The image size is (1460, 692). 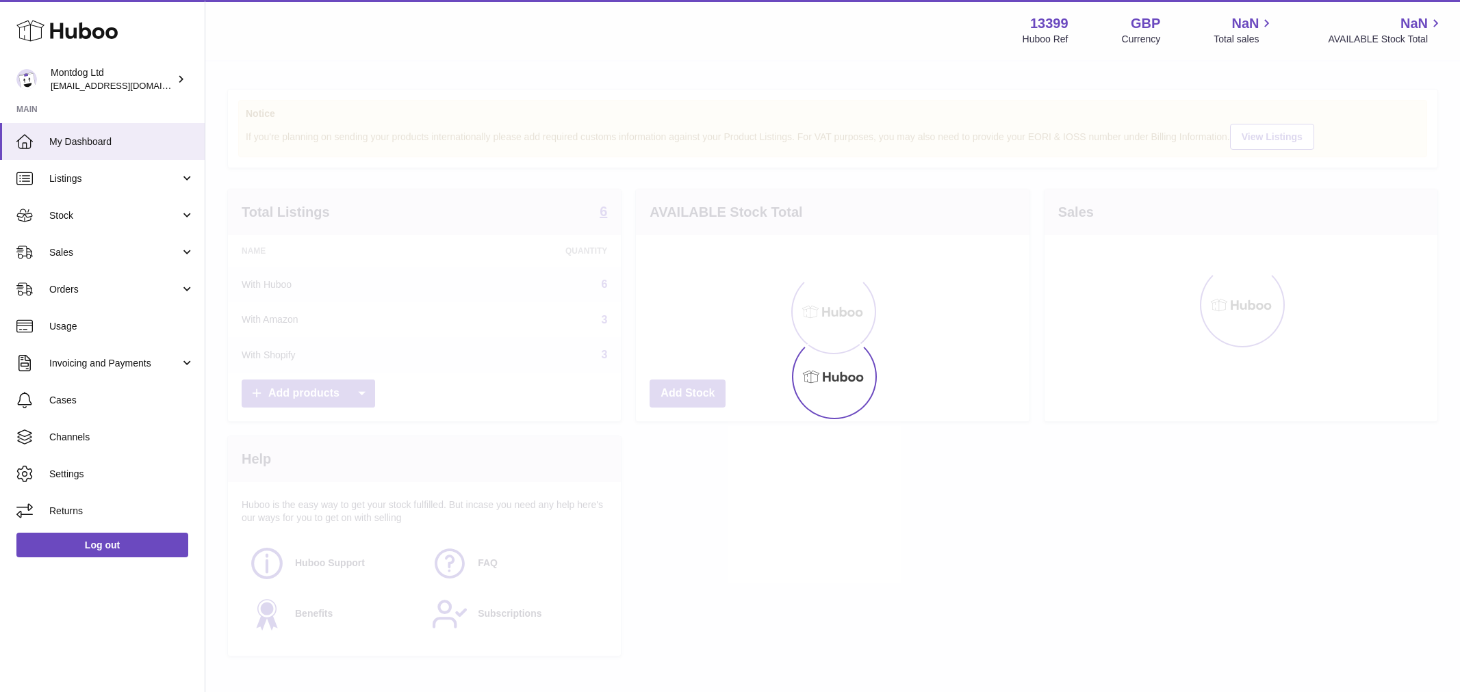 I want to click on span: Stock, so click(x=114, y=216).